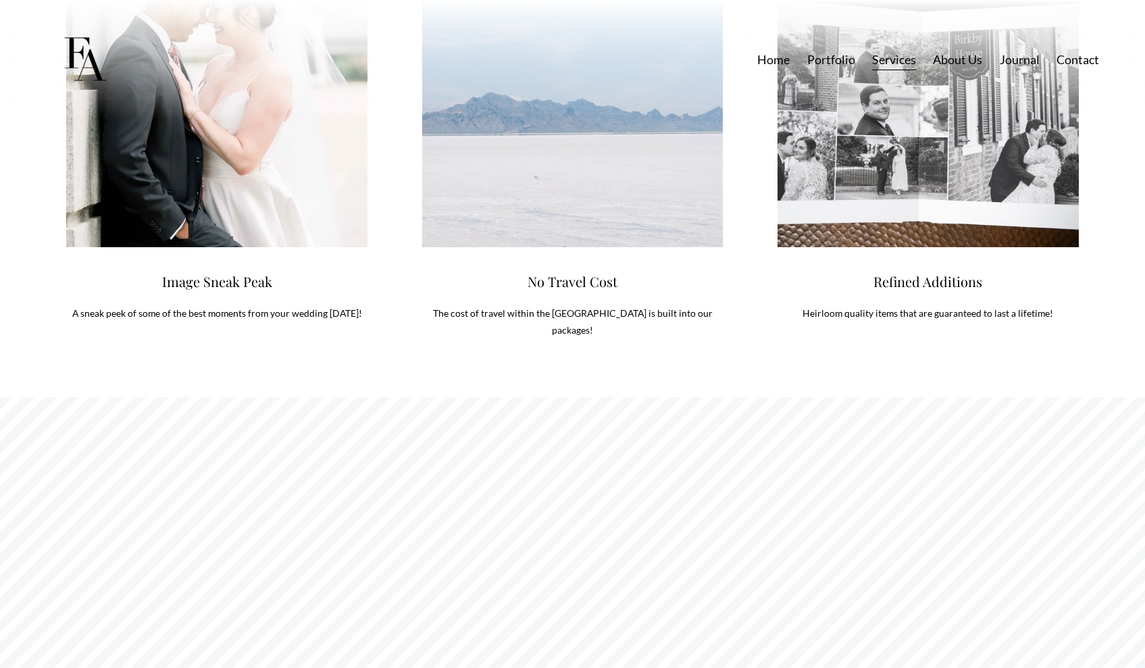 The height and width of the screenshot is (668, 1145). I want to click on a: Home, so click(773, 59).